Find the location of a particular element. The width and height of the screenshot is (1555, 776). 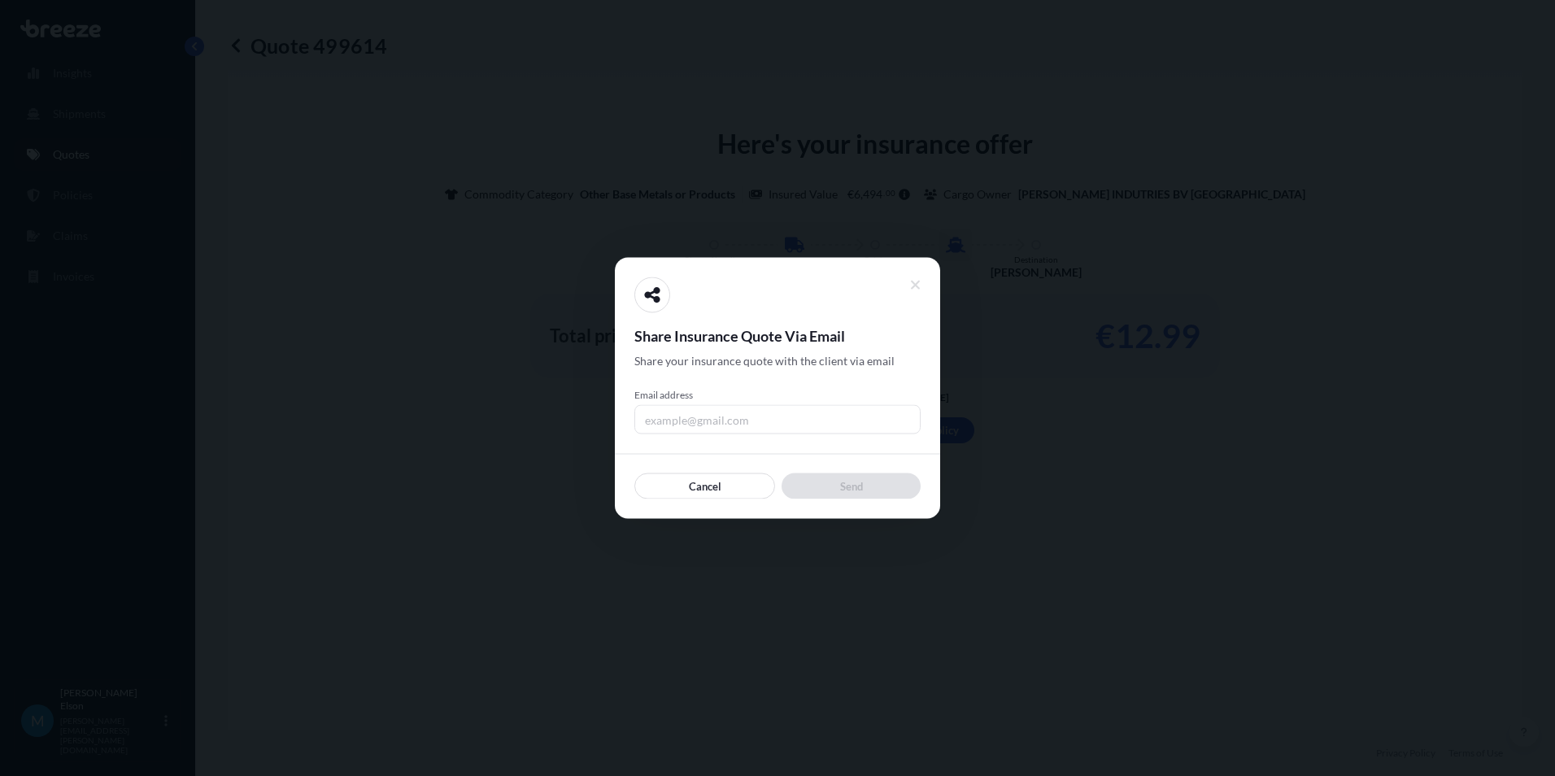

span: Share Insurance Quote Via Email is located at coordinates (777, 336).